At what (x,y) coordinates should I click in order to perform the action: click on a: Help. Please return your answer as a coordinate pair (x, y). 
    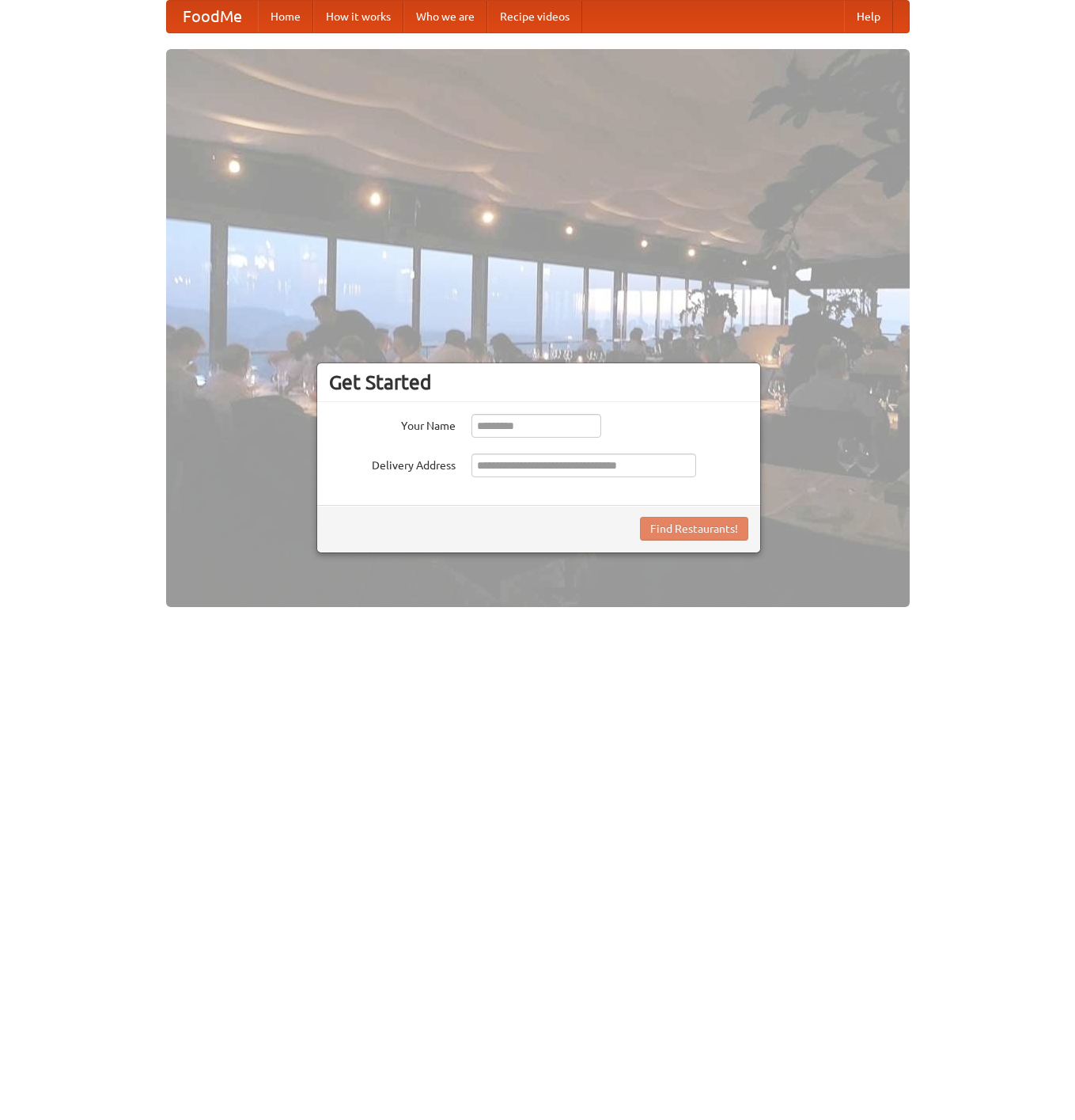
    Looking at the image, I should click on (868, 17).